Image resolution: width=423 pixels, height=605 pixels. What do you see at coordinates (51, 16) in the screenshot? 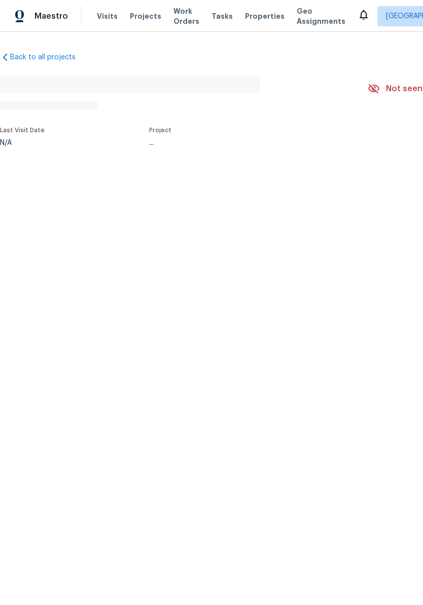
I see `span: Maestro` at bounding box center [51, 16].